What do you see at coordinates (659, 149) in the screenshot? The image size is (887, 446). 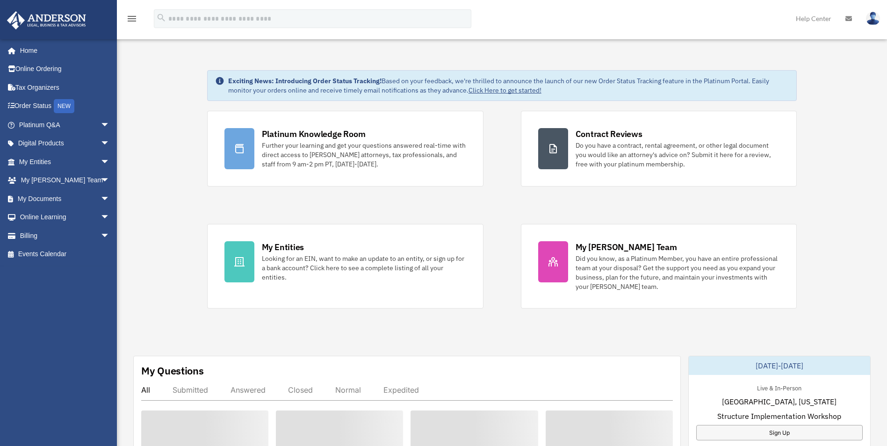 I see `a: Contract Reviews Do you have a contract, rental agreement, or other legal document you would like...` at bounding box center [659, 149].